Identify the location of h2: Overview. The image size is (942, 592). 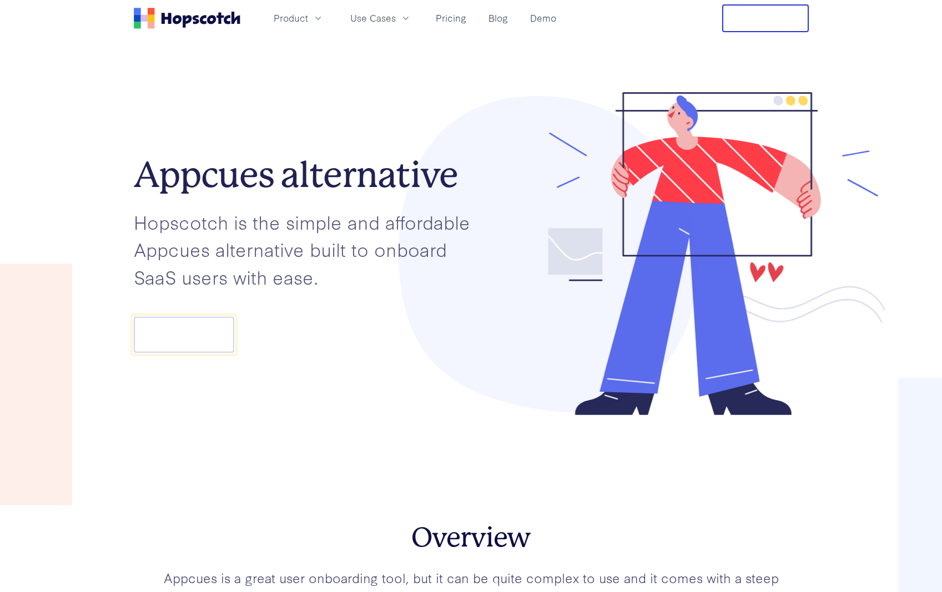
(471, 538).